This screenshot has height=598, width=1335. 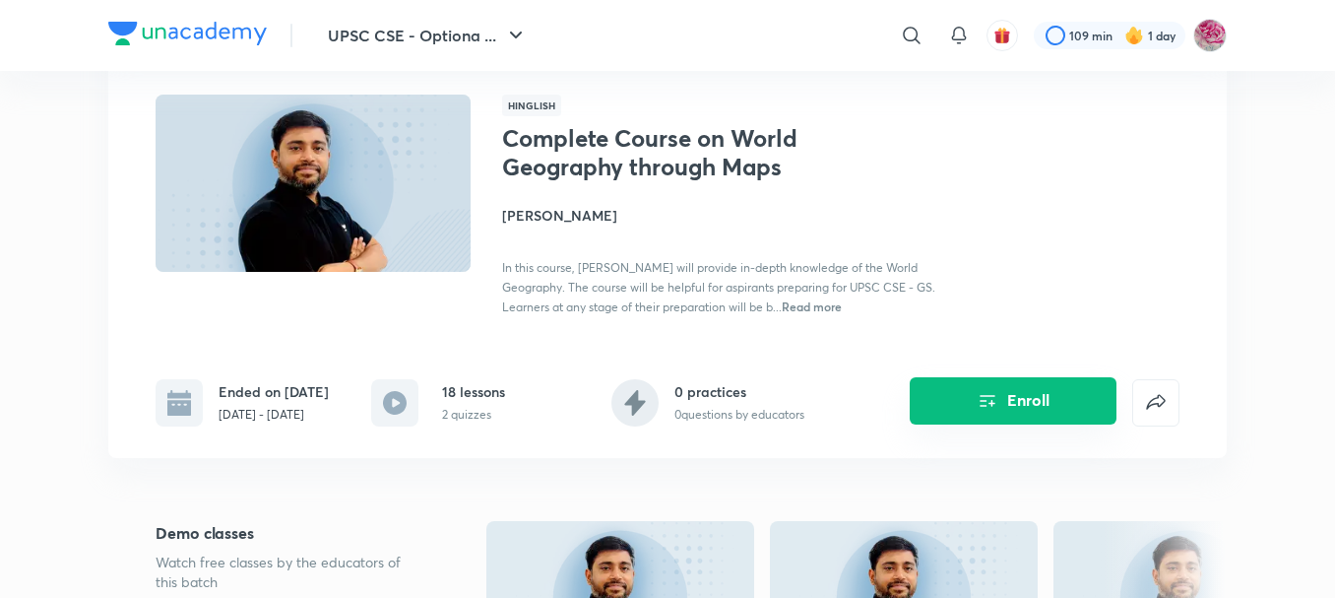 I want to click on button: UPSC CSE - Optiona ..., so click(x=427, y=35).